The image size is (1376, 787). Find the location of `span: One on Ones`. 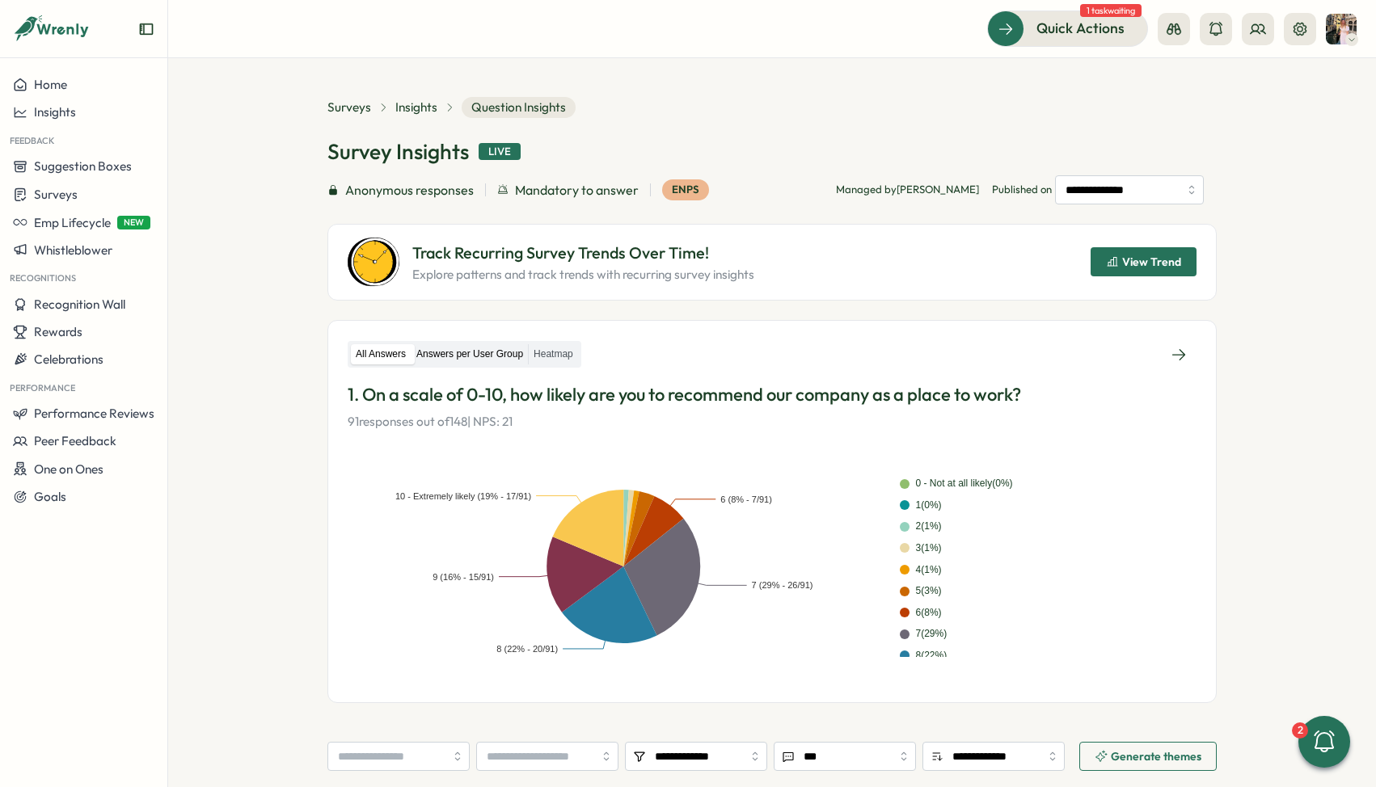

span: One on Ones is located at coordinates (69, 469).